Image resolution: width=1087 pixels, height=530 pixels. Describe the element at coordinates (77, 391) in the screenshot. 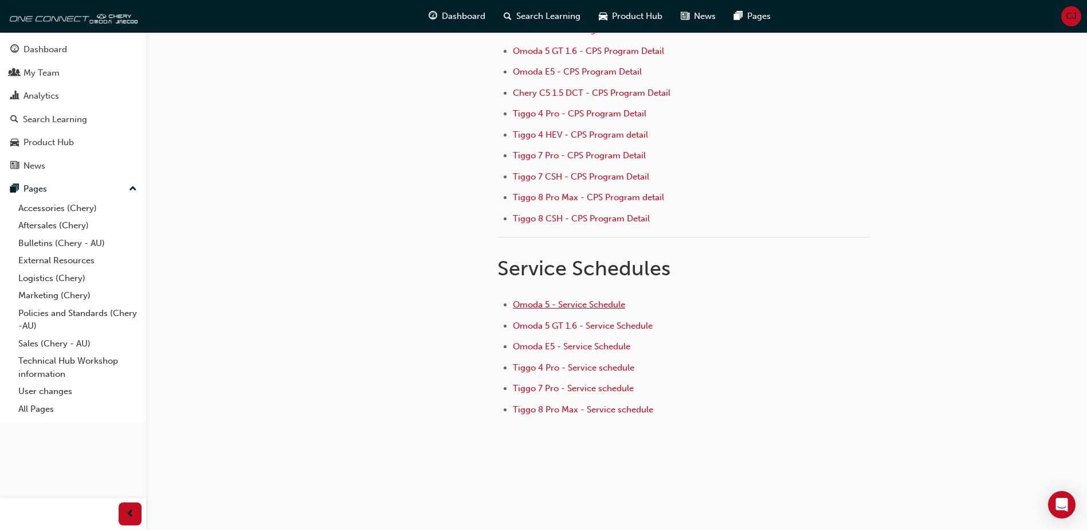

I see `a: User changes` at that location.